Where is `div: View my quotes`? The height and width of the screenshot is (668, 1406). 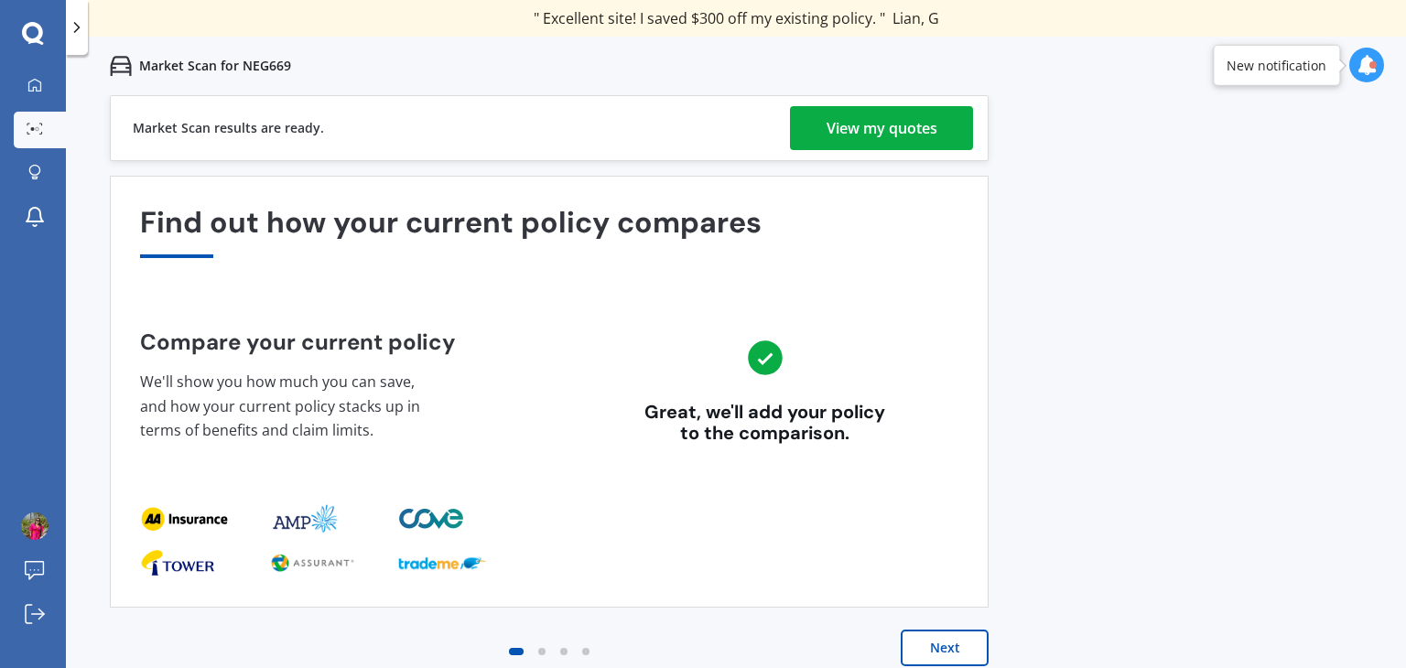 div: View my quotes is located at coordinates (882, 128).